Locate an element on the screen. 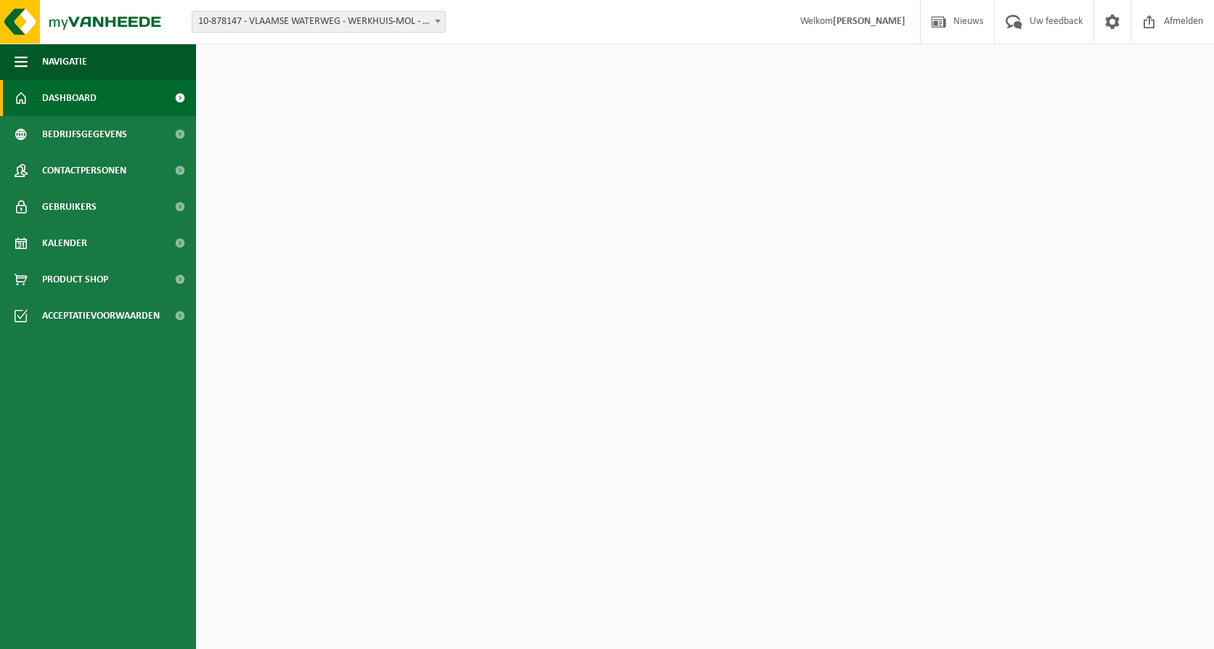 Image resolution: width=1214 pixels, height=649 pixels. span: Contactpersonen is located at coordinates (84, 171).